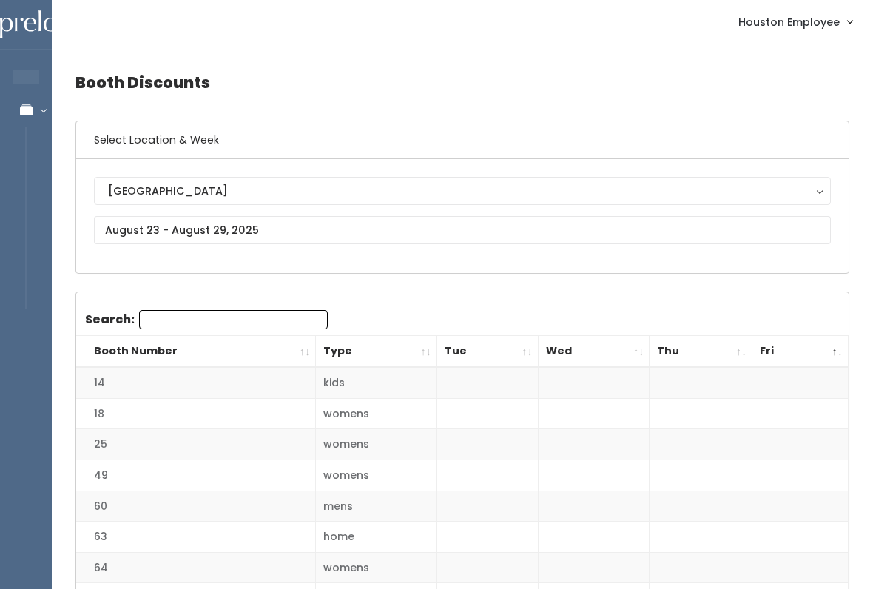 The width and height of the screenshot is (873, 589). I want to click on th: Wed: activate to sort column ascending, so click(594, 352).